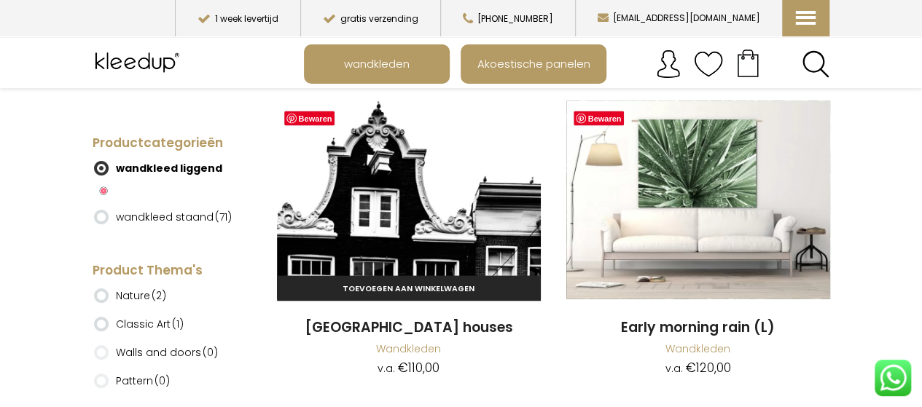 The image size is (922, 407). I want to click on nav: Main menu, so click(572, 64).